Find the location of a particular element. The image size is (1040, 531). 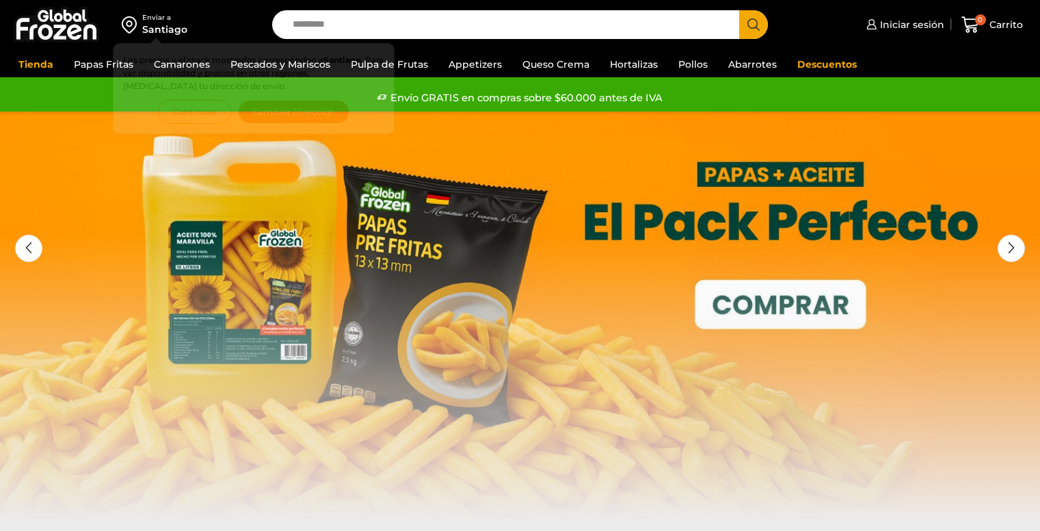

button: Cambiar Dirección is located at coordinates (294, 111).